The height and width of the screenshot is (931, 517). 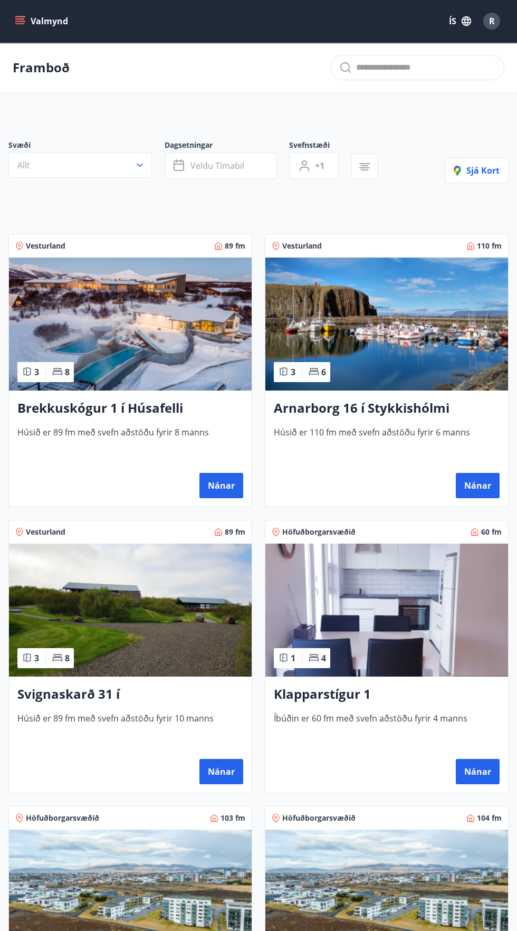 I want to click on span: Svæði, so click(x=87, y=146).